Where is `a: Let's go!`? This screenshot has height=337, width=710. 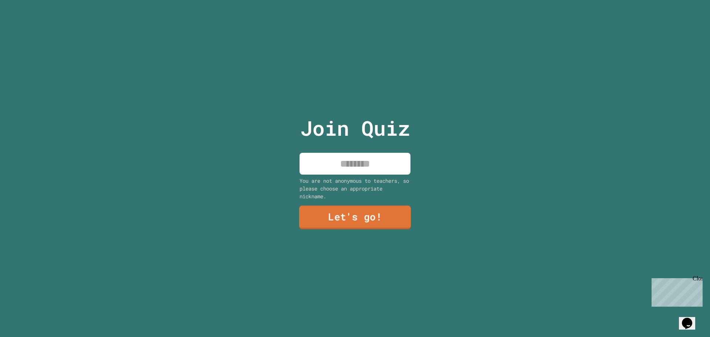 a: Let's go! is located at coordinates (355, 217).